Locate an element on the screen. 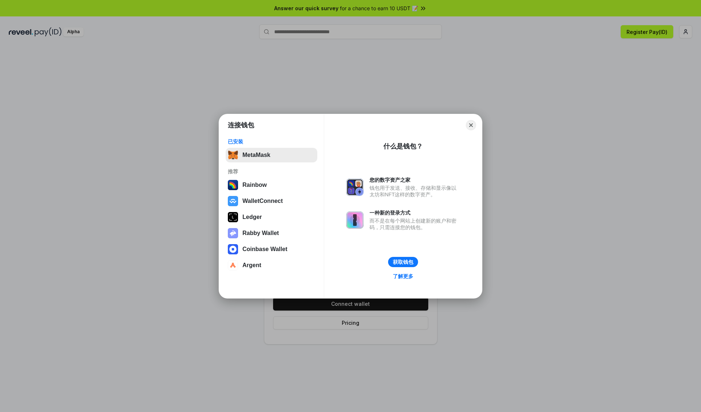 This screenshot has height=412, width=701. div: 了解更多 is located at coordinates (403, 276).